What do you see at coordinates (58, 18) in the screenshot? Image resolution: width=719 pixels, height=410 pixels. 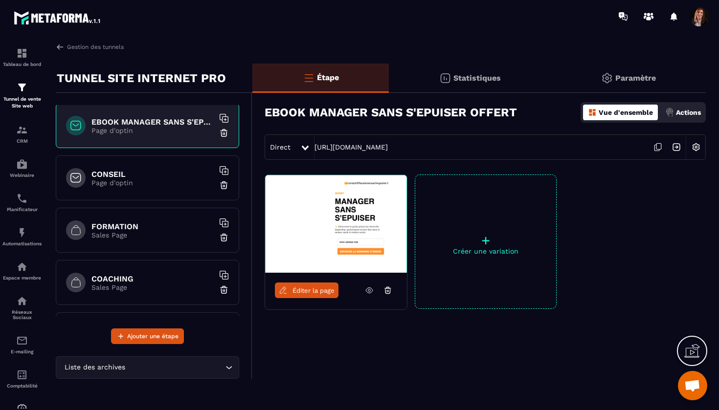 I see `img: logo` at bounding box center [58, 18].